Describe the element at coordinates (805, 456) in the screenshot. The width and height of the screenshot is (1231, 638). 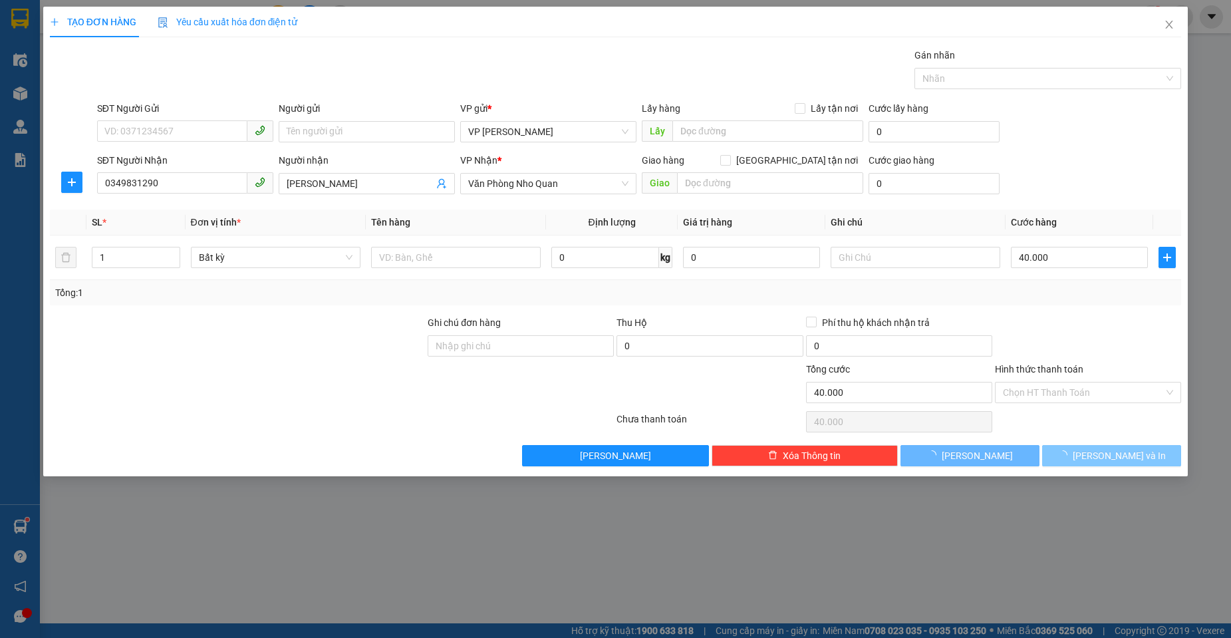
I see `button: deleteXóa Thông tin` at that location.